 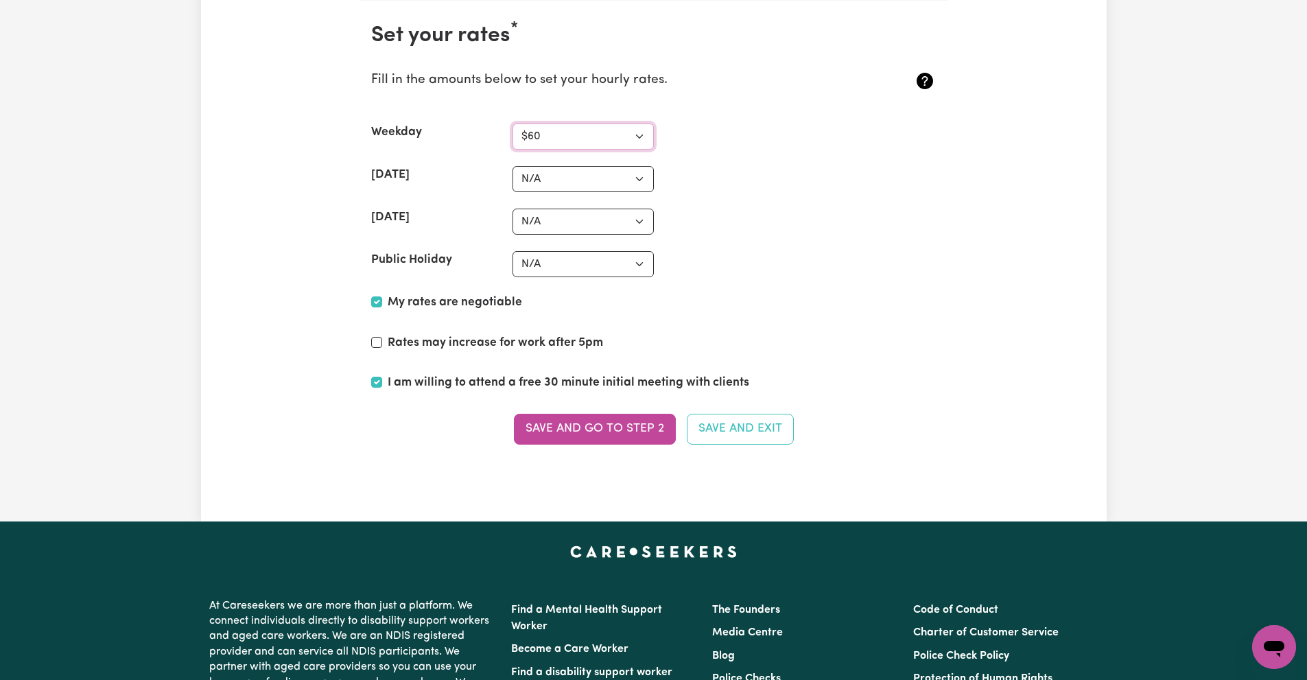 What do you see at coordinates (956, 610) in the screenshot?
I see `a: Code of Conduct` at bounding box center [956, 610].